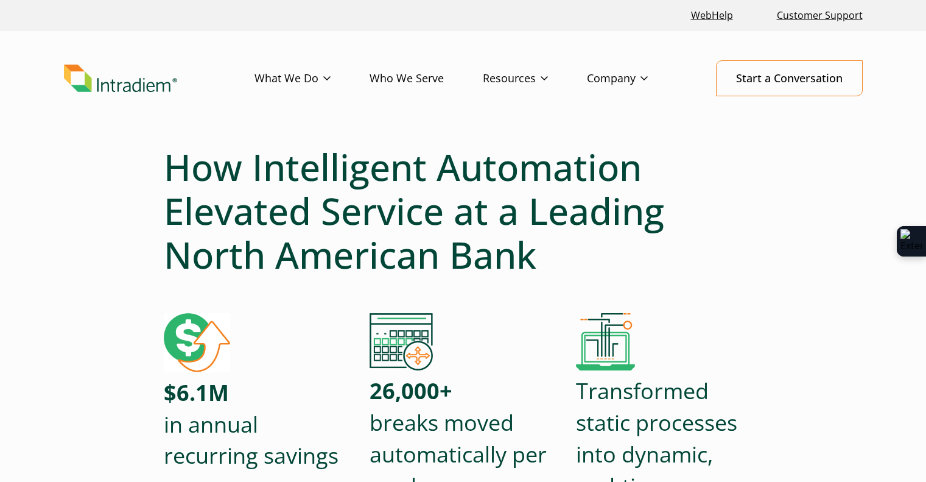 Image resolution: width=926 pixels, height=482 pixels. What do you see at coordinates (911, 241) in the screenshot?
I see `img: Extension Icon` at bounding box center [911, 241].